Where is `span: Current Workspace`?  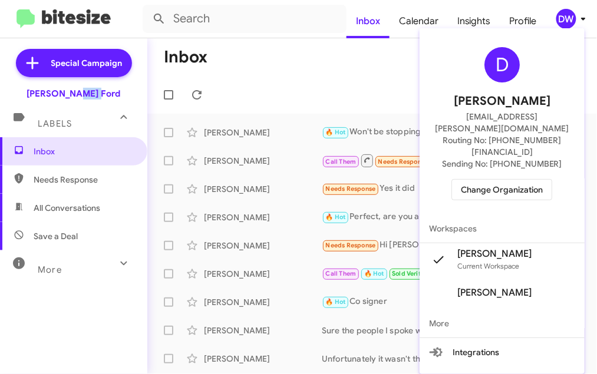 span: Current Workspace is located at coordinates (488, 266).